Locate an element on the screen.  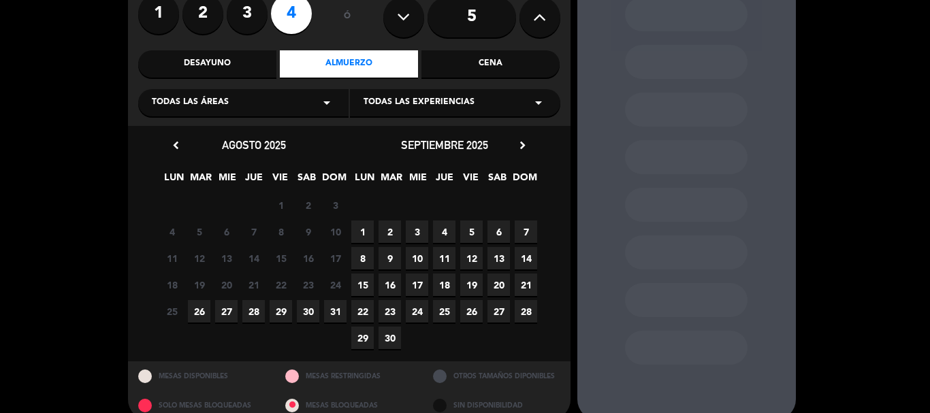
span: Todas las experiencias is located at coordinates (419, 103).